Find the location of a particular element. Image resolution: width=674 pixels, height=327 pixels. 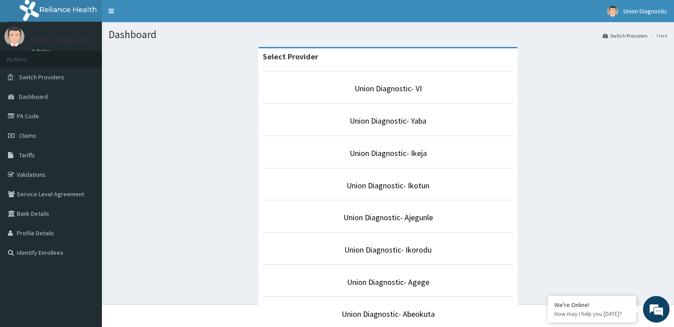

a: Union Diagnostic- Abeokuta is located at coordinates (388, 314).